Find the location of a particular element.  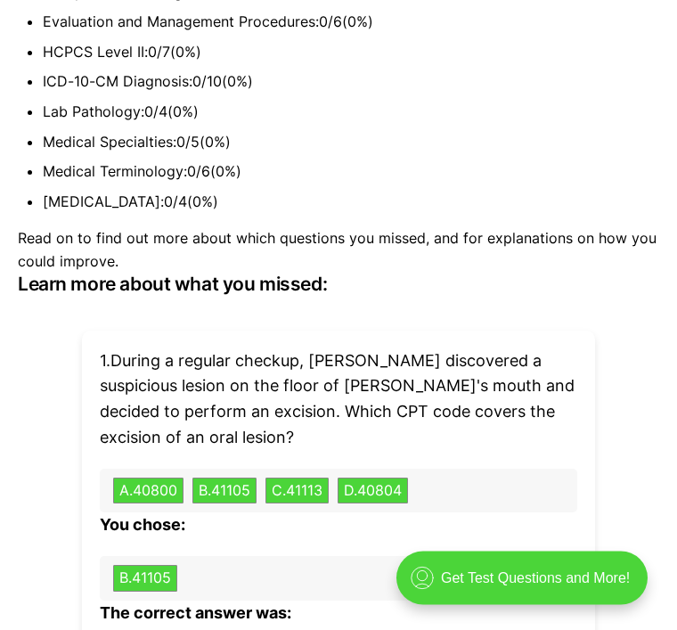

li: Medical Terminology : 0 / 6 ( 0 %) is located at coordinates (351, 173).